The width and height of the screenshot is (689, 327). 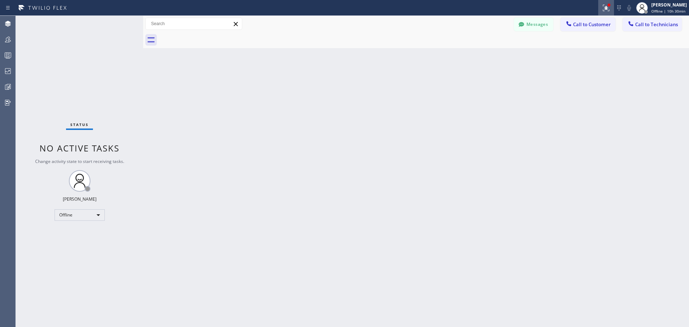 What do you see at coordinates (656, 24) in the screenshot?
I see `span: Call to Technicians` at bounding box center [656, 24].